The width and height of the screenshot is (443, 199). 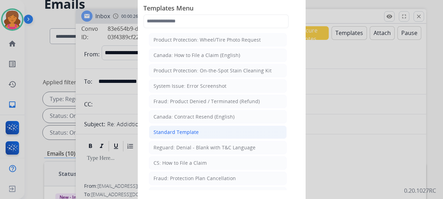 What do you see at coordinates (204, 148) in the screenshot?
I see `div: Reguard: Denial - Blank with T&C Language` at bounding box center [204, 148].